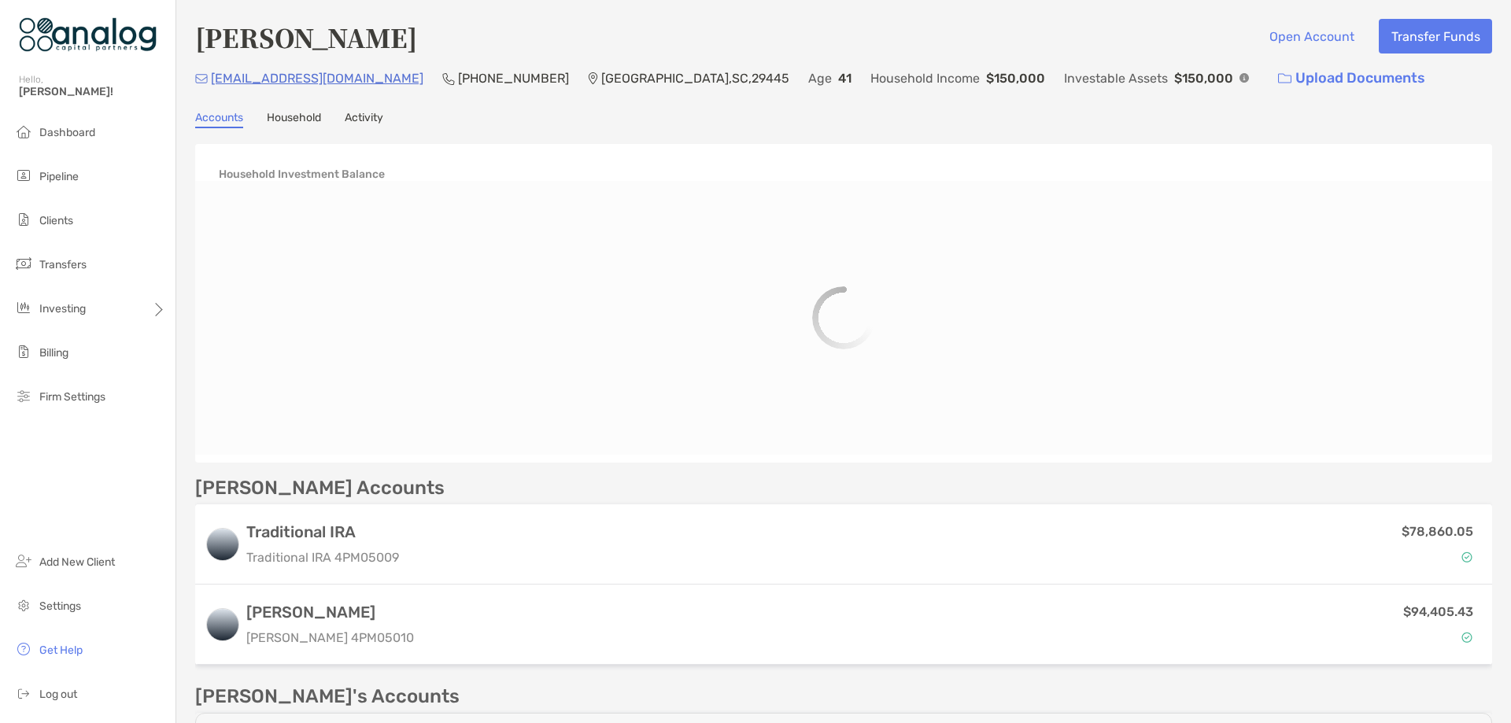  What do you see at coordinates (24, 561) in the screenshot?
I see `img: add_new_client icon` at bounding box center [24, 561].